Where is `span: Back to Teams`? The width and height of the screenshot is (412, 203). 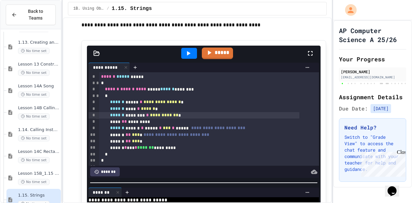
span: Back to Teams is located at coordinates (35, 15).